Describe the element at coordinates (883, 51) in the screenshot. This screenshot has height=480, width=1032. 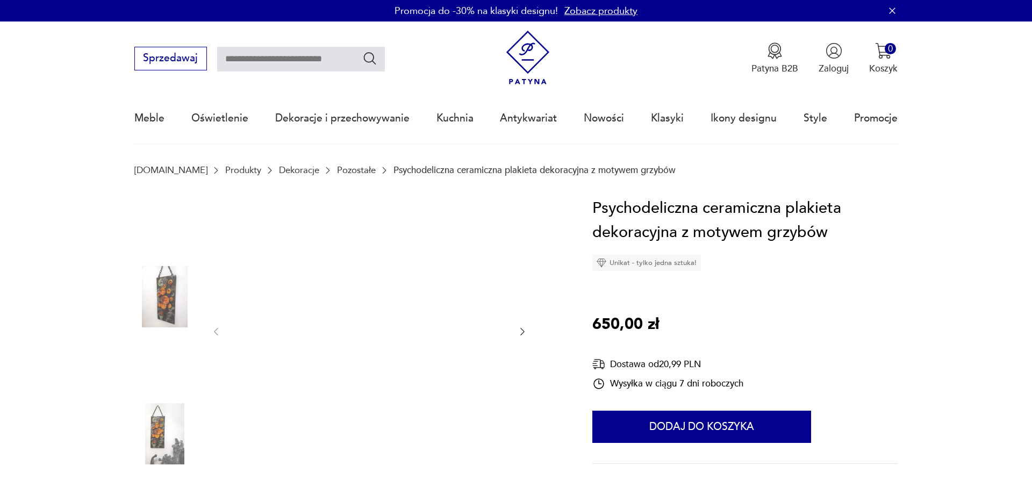
I see `img: Ikona koszyka` at that location.